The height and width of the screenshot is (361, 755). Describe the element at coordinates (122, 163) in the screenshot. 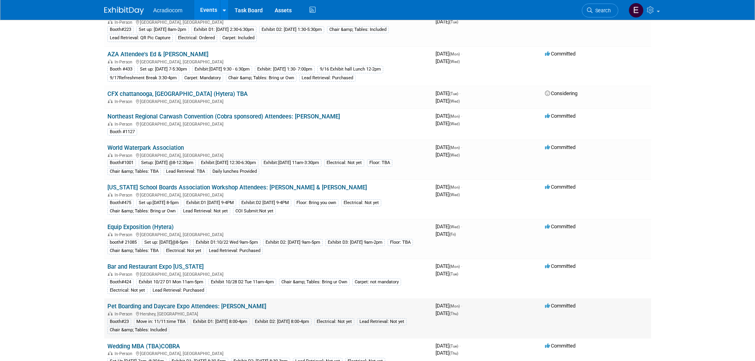

I see `div: Booth#1001` at that location.